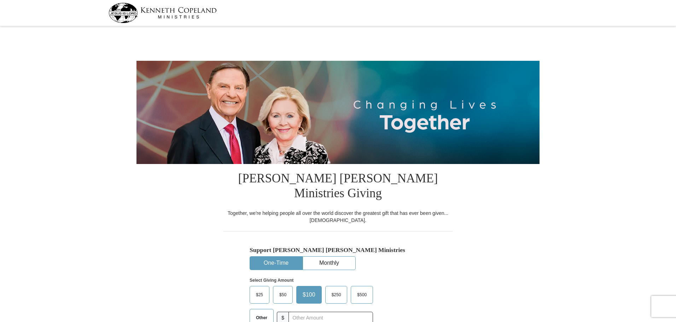  I want to click on span: $500, so click(362, 295).